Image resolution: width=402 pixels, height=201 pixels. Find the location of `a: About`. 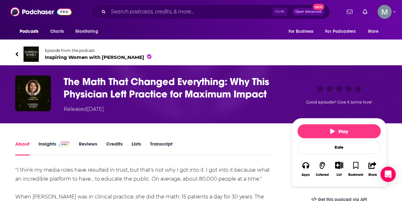

a: About is located at coordinates (22, 148).